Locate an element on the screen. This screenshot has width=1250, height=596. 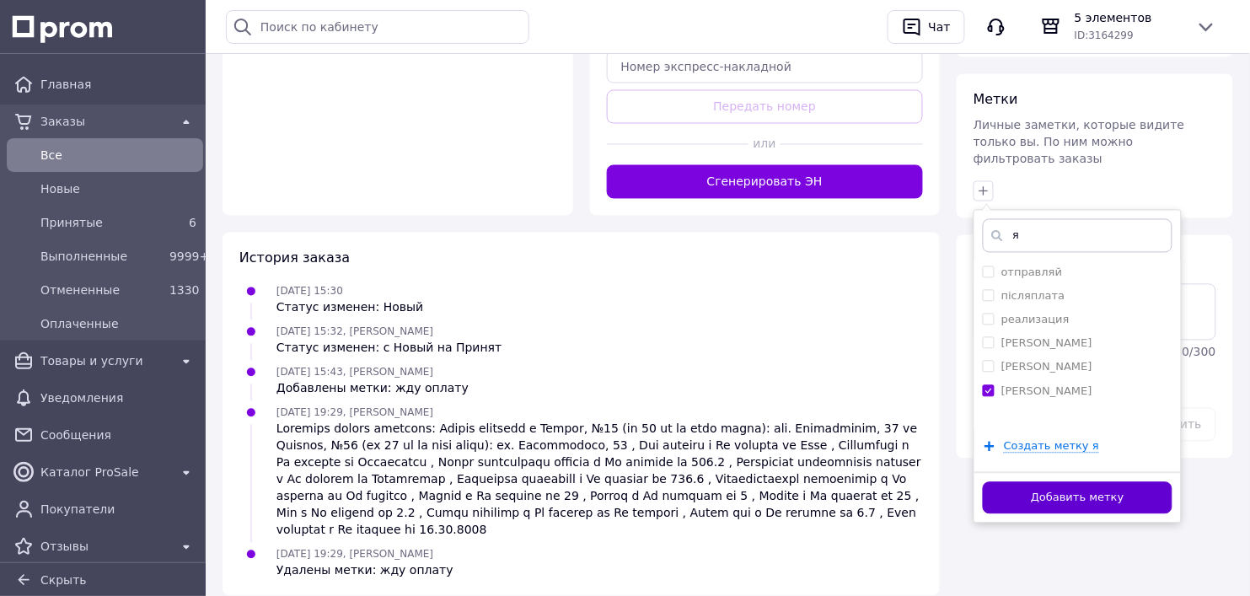
input: Поиск по кабинету is located at coordinates (378, 27).